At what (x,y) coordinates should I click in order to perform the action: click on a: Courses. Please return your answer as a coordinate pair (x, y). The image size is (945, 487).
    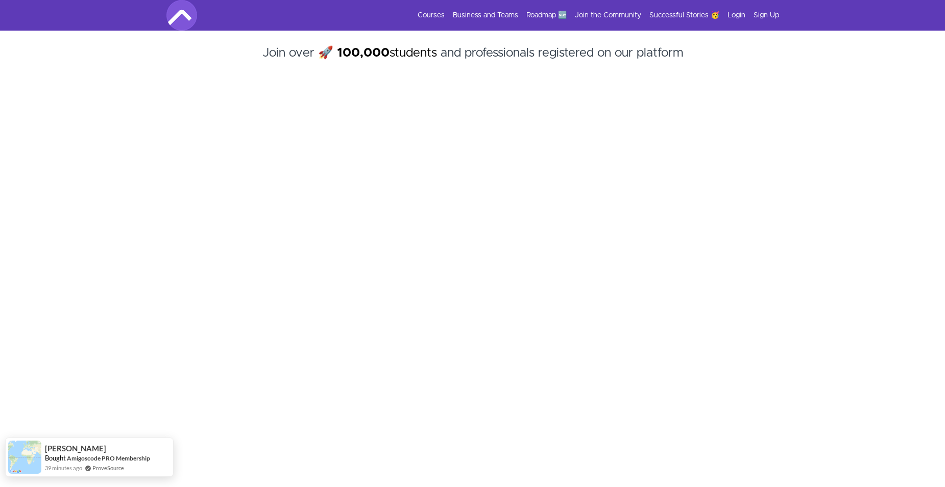
    Looking at the image, I should click on (431, 15).